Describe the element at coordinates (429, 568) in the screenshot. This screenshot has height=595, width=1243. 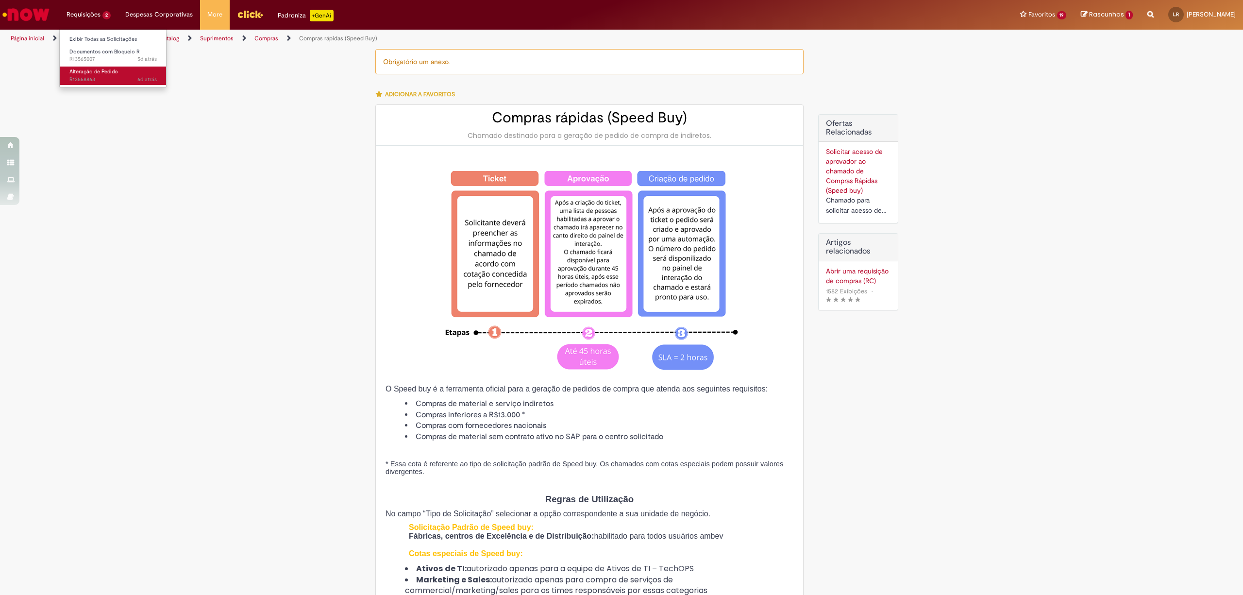
I see `strong: Ativos` at that location.